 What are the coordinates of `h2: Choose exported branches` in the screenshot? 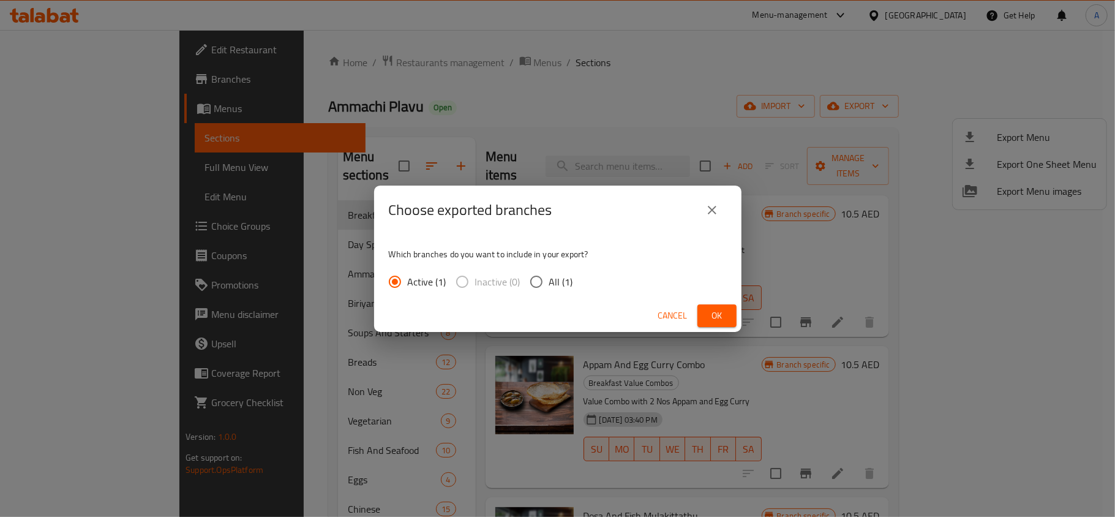 It's located at (470, 210).